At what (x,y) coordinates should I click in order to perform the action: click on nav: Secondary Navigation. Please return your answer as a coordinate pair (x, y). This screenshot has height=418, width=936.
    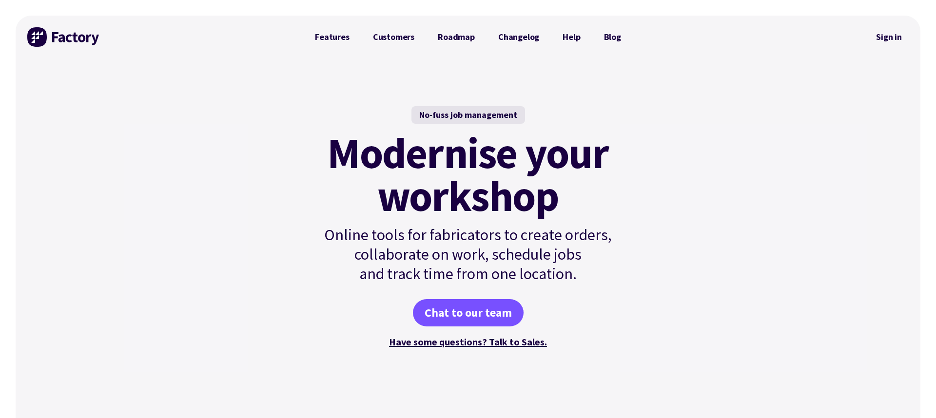
    Looking at the image, I should click on (888, 37).